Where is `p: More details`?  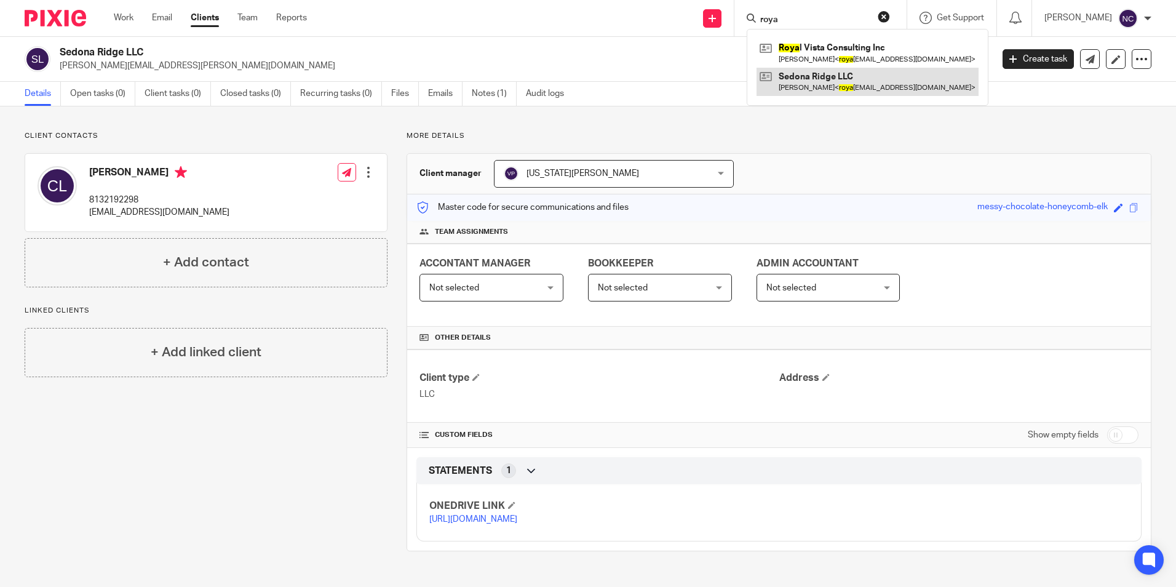 p: More details is located at coordinates (779, 136).